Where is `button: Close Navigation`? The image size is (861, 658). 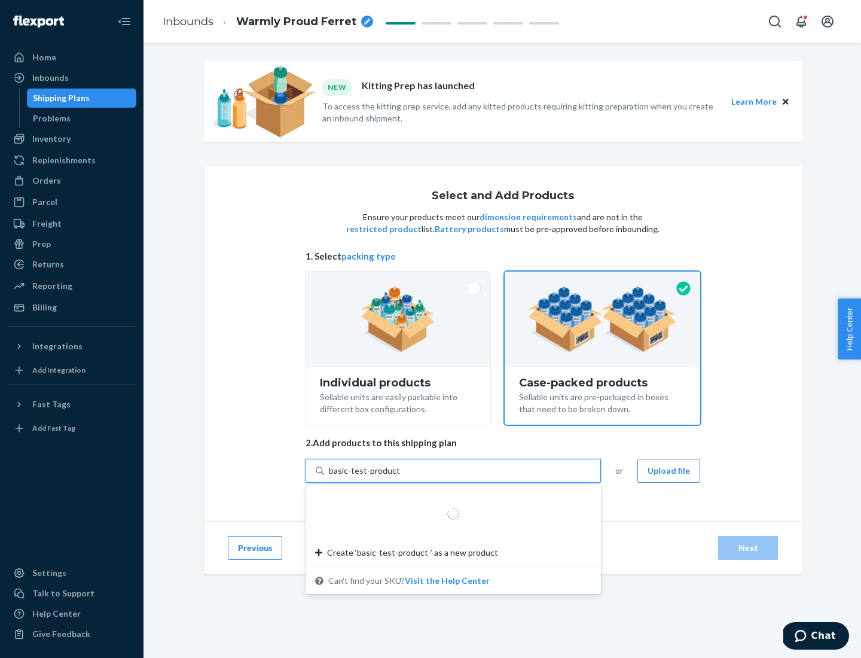
button: Close Navigation is located at coordinates (124, 22).